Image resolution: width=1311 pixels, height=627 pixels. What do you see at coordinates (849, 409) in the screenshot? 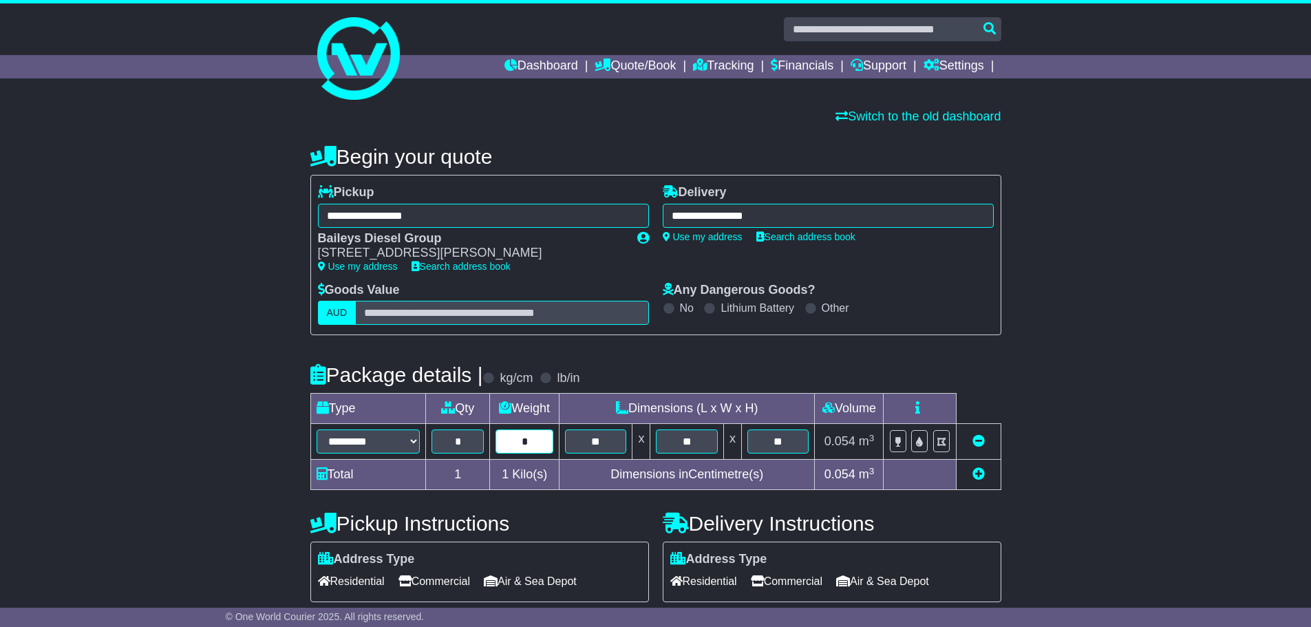
I see `td: Volume` at bounding box center [849, 409].